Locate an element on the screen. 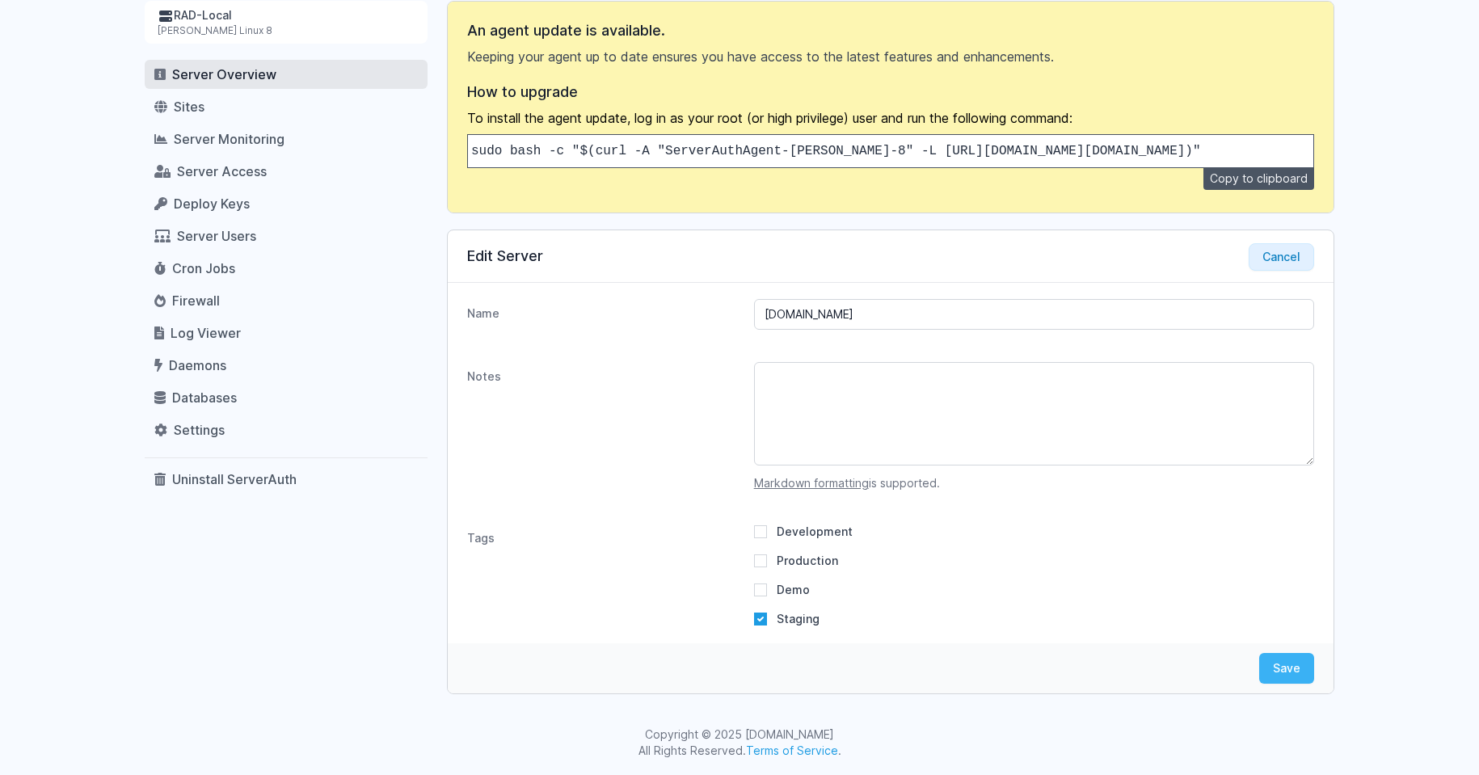 Image resolution: width=1479 pixels, height=775 pixels. p: Keeping your agent up to date ensures you have access to the latest features and enhancements. is located at coordinates (890, 57).